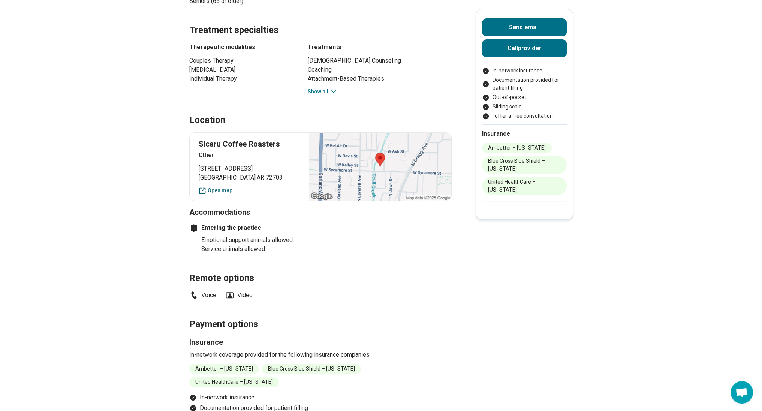 This screenshot has height=411, width=762. I want to click on a: Open map, so click(249, 191).